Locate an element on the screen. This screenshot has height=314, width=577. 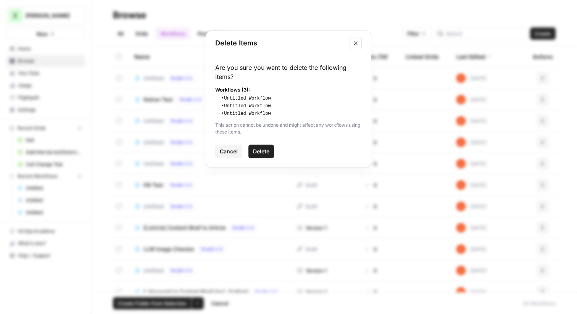
div: Are you sure you want to delete the following items? is located at coordinates (288, 72).